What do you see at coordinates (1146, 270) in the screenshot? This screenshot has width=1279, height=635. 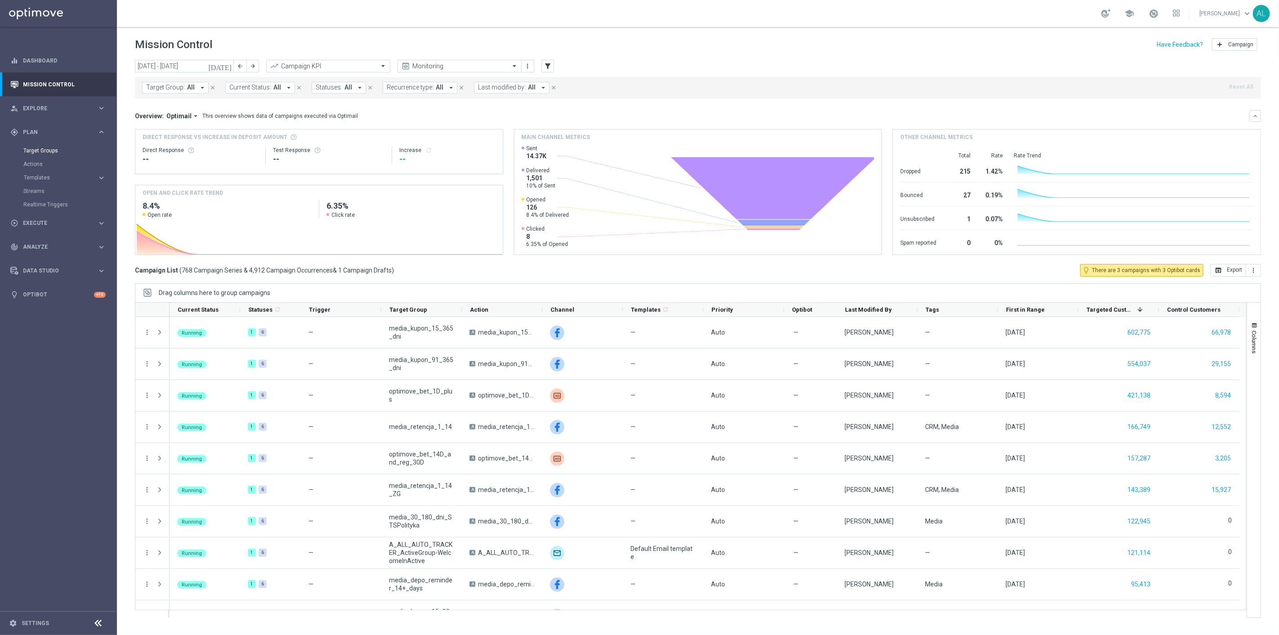 I see `span: There are 3 campaigns with 3 Optibot cards` at bounding box center [1146, 270].